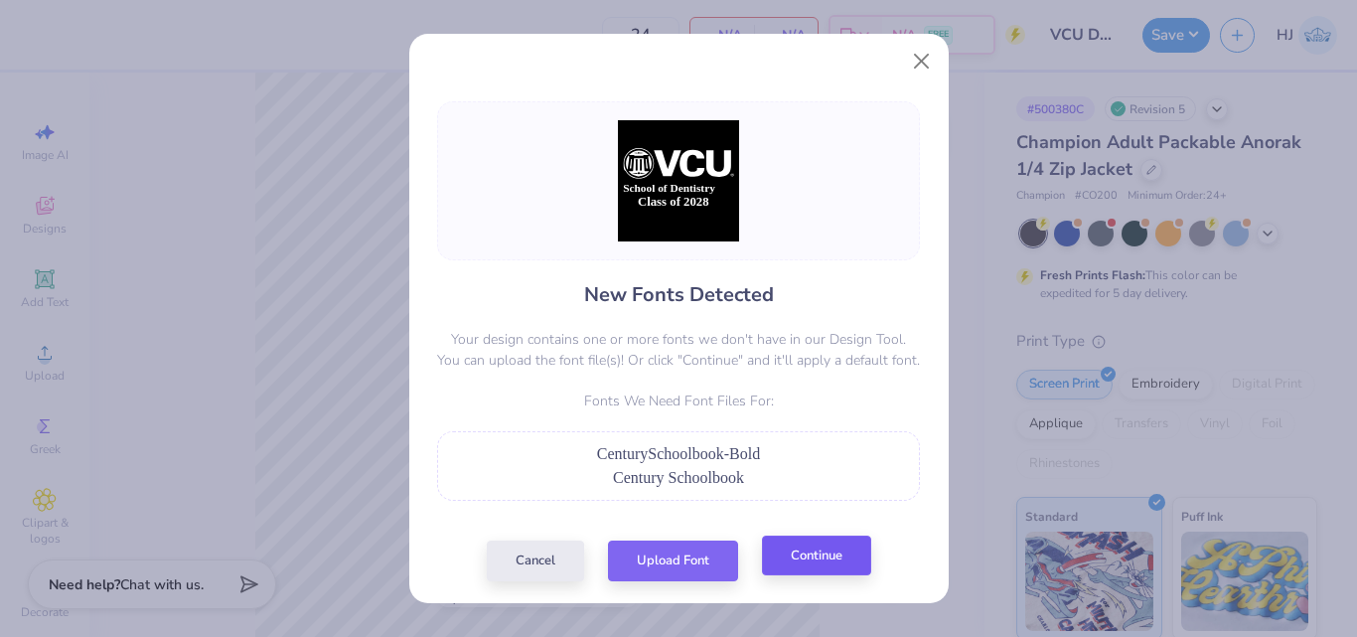 This screenshot has width=1357, height=637. What do you see at coordinates (921, 62) in the screenshot?
I see `button: Close` at bounding box center [921, 62].